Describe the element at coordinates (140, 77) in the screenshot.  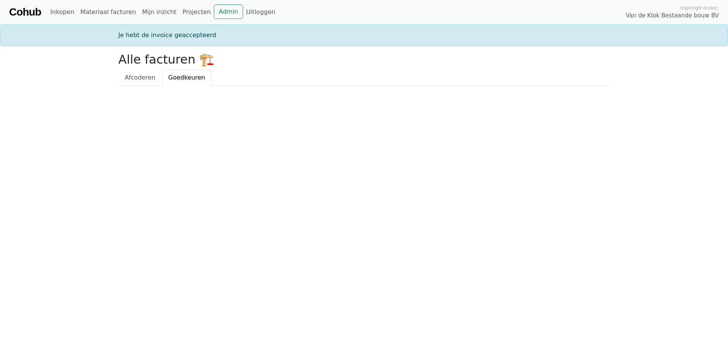
I see `span: Afcoderen` at that location.